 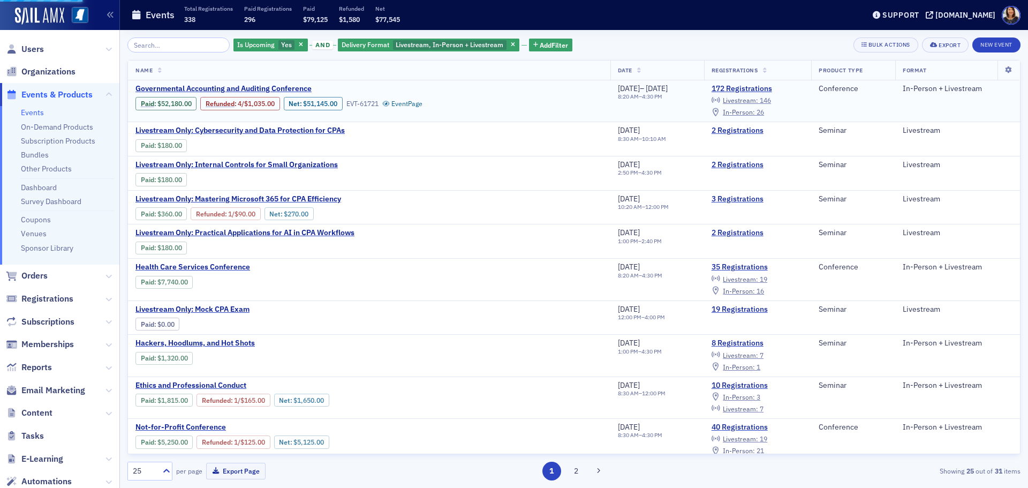 I want to click on span: 1, so click(x=758, y=367).